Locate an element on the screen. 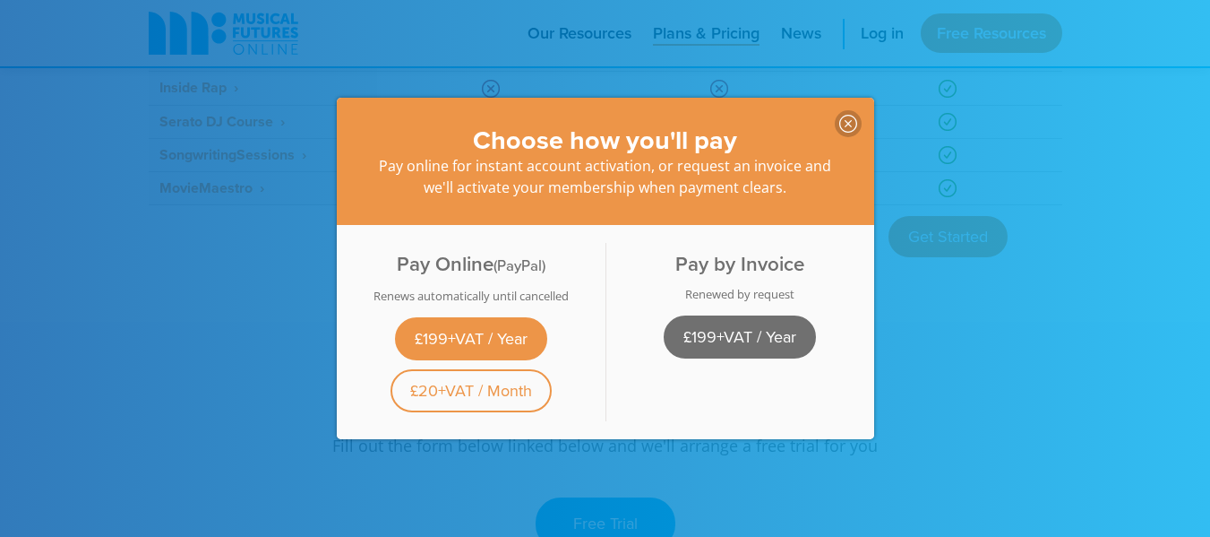 The image size is (1210, 537). p: Pay online for instant account activation, or request an invoice and we'll activate your membersh... is located at coordinates (606, 177).